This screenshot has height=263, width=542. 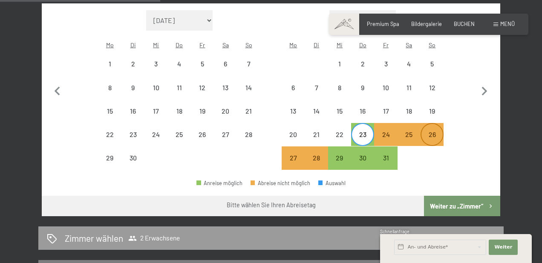 I want to click on div: Sat Sep 20 2025, so click(x=225, y=111).